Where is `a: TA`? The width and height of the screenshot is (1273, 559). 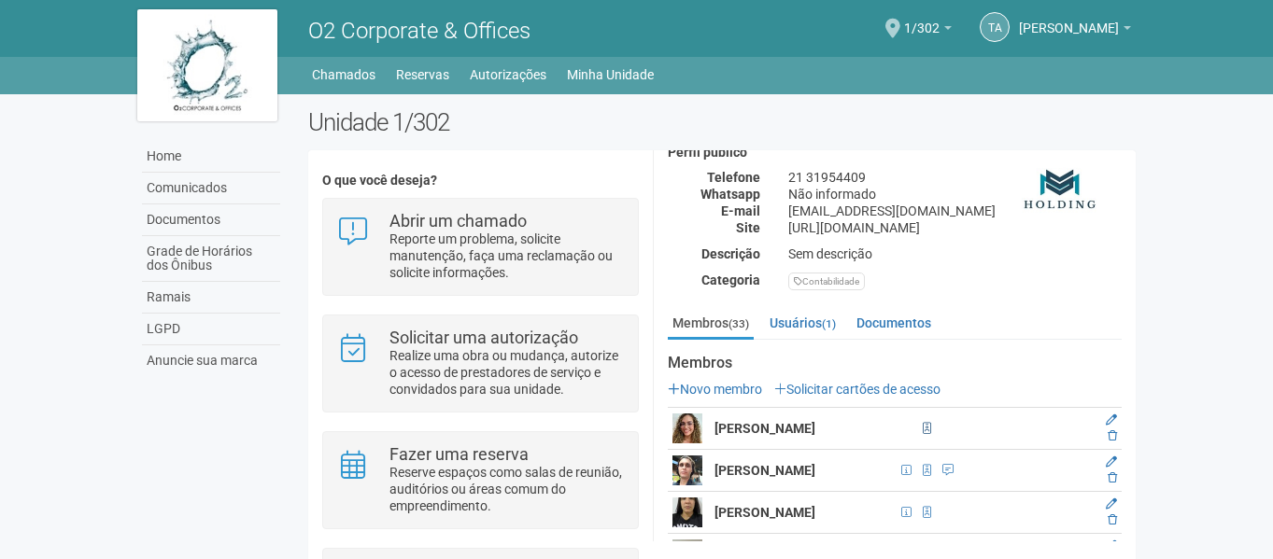 a: TA is located at coordinates (995, 27).